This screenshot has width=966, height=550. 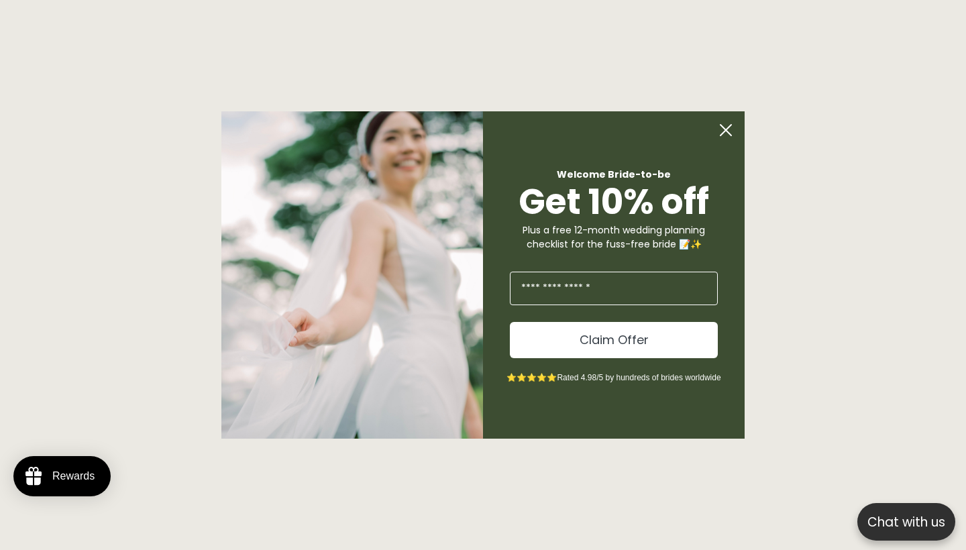 I want to click on span: Get 10% off, so click(x=614, y=201).